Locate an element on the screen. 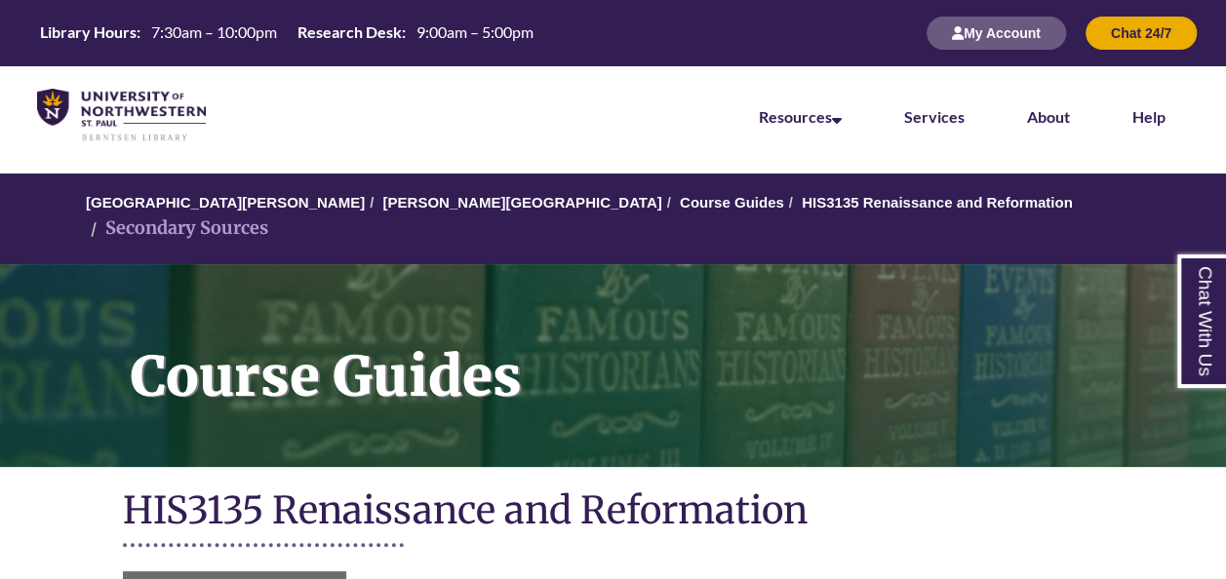 The width and height of the screenshot is (1226, 579). table: Hours Today is located at coordinates (287, 32).